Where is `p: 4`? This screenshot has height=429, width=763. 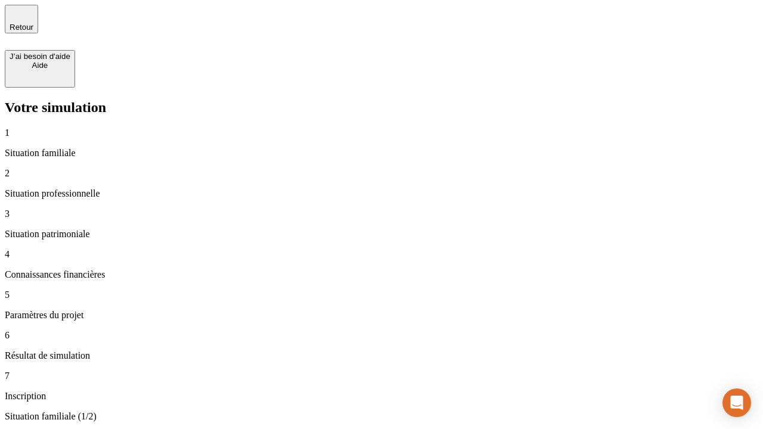
p: 4 is located at coordinates (381, 254).